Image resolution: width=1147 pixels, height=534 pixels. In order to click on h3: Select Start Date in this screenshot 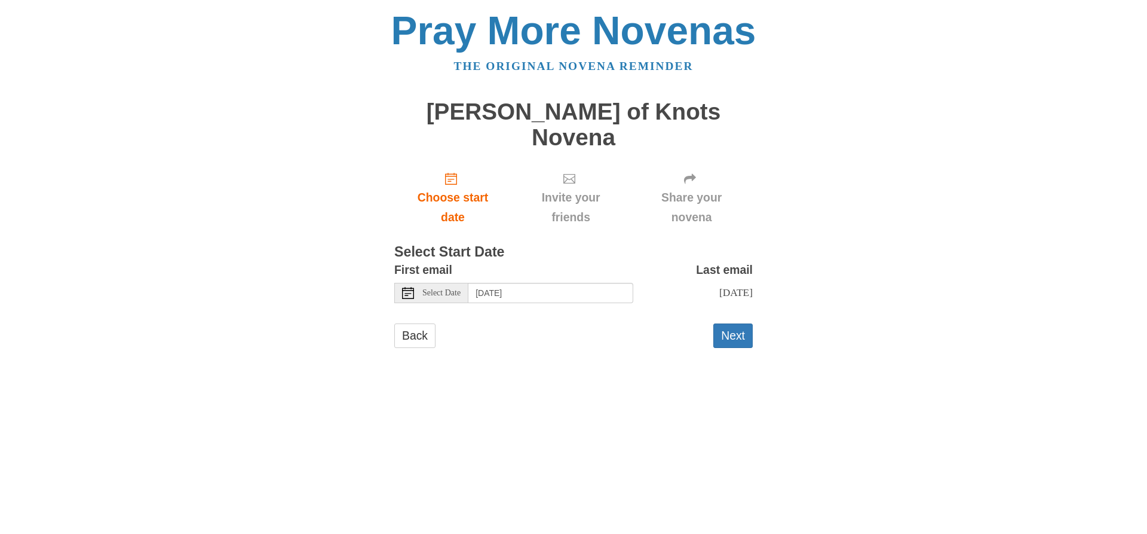, I will do `click(574, 252)`.